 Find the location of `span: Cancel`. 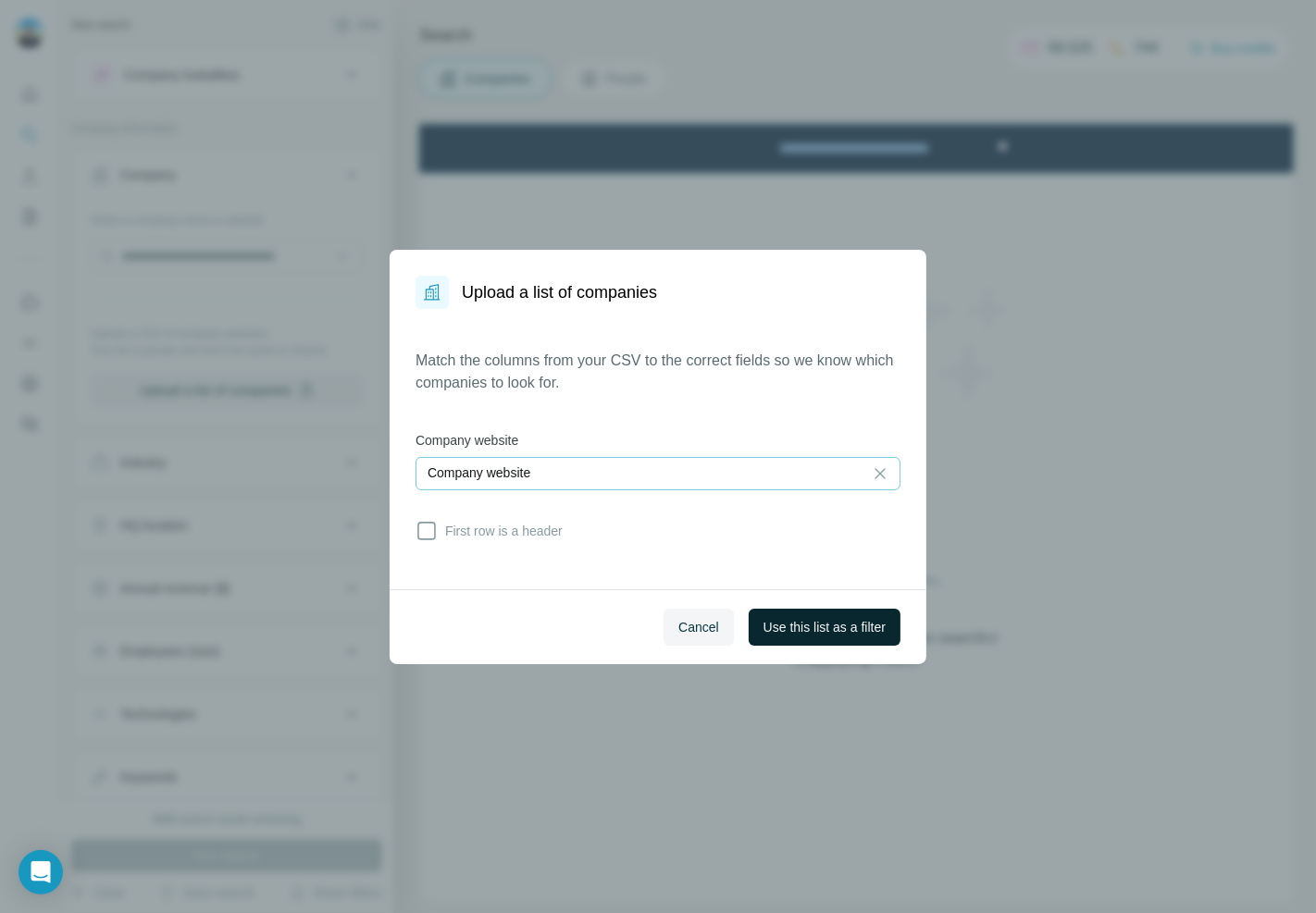

span: Cancel is located at coordinates (699, 627).